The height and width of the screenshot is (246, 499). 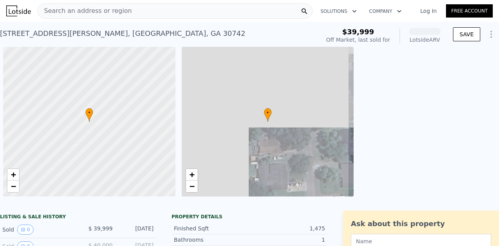 I want to click on div: Finished Sqft, so click(x=211, y=228).